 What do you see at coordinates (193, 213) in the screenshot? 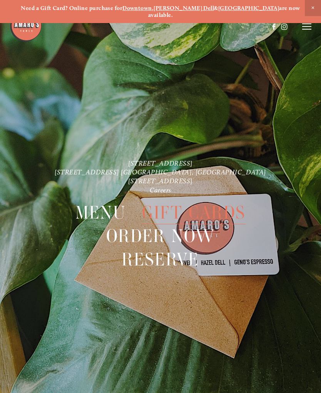
I see `a: Gift Cards` at bounding box center [193, 213].